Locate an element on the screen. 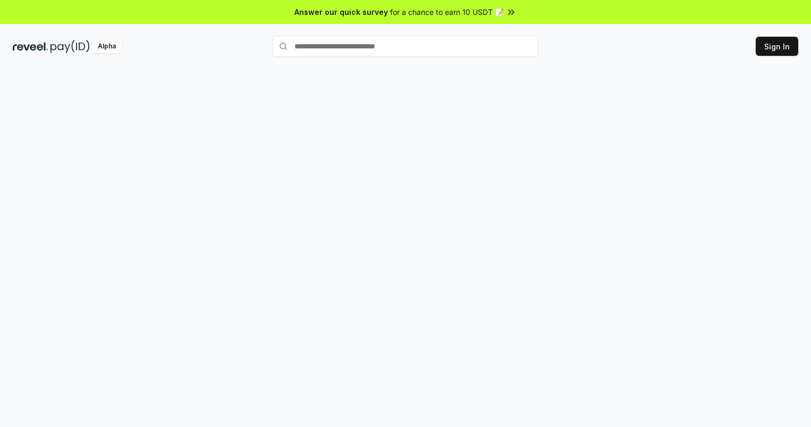 The height and width of the screenshot is (427, 811). img: reveel_dark is located at coordinates (30, 46).